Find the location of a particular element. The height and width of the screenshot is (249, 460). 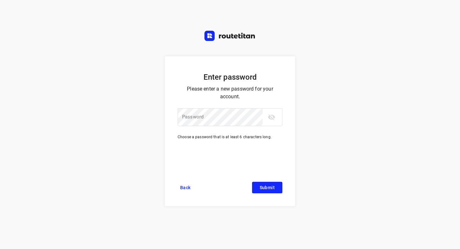

span: Submit is located at coordinates (267, 187).